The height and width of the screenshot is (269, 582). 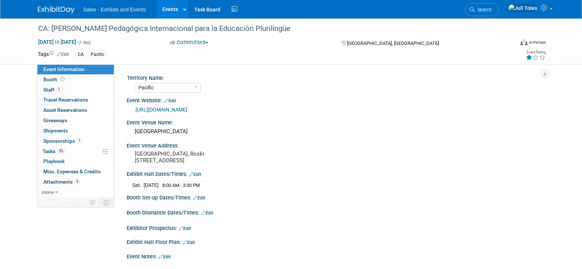 What do you see at coordinates (76, 130) in the screenshot?
I see `a: Shipments` at bounding box center [76, 130].